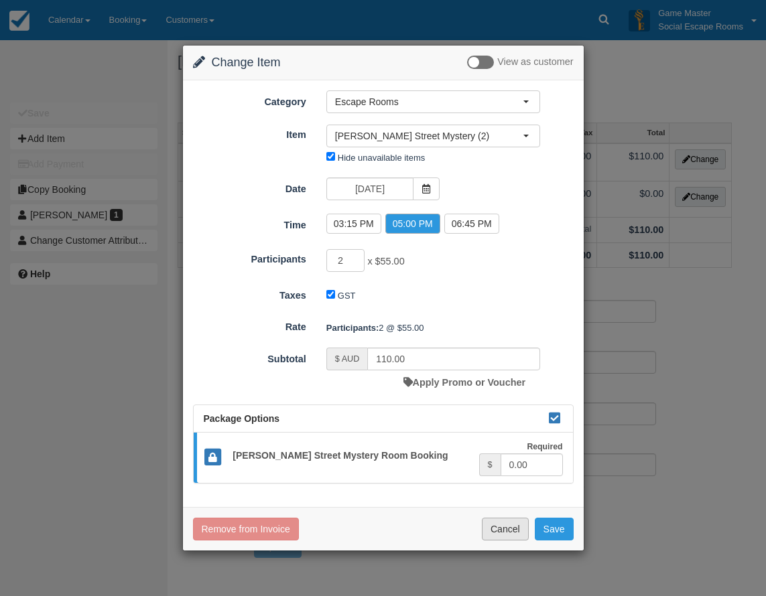 This screenshot has height=596, width=766. What do you see at coordinates (246, 529) in the screenshot?
I see `button: Remove from Invoice` at bounding box center [246, 529].